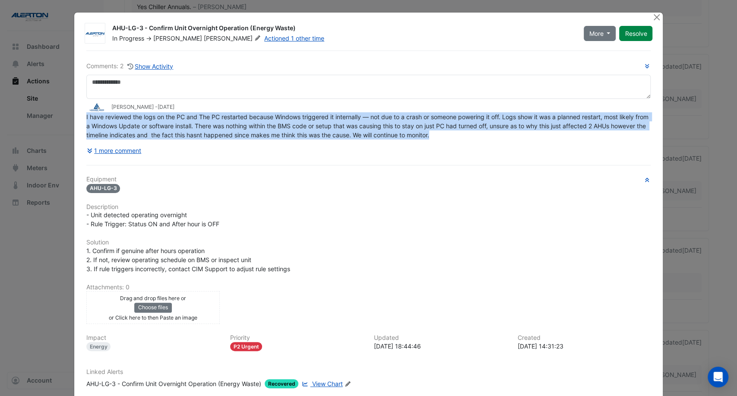 This screenshot has height=396, width=737. What do you see at coordinates (153, 298) in the screenshot?
I see `small: Drag and drop files here or` at bounding box center [153, 298].